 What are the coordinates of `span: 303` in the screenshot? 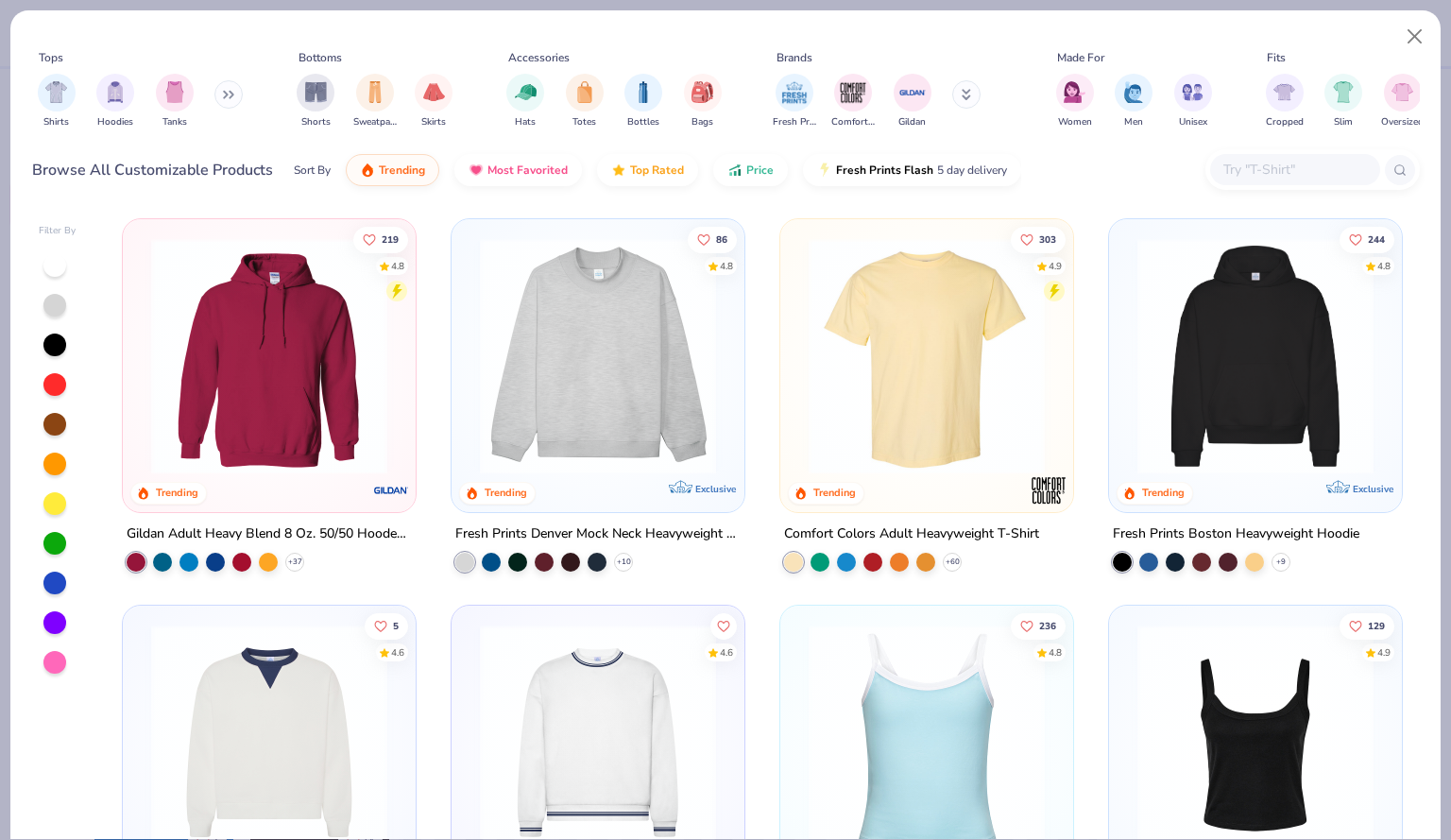 It's located at (1048, 238).